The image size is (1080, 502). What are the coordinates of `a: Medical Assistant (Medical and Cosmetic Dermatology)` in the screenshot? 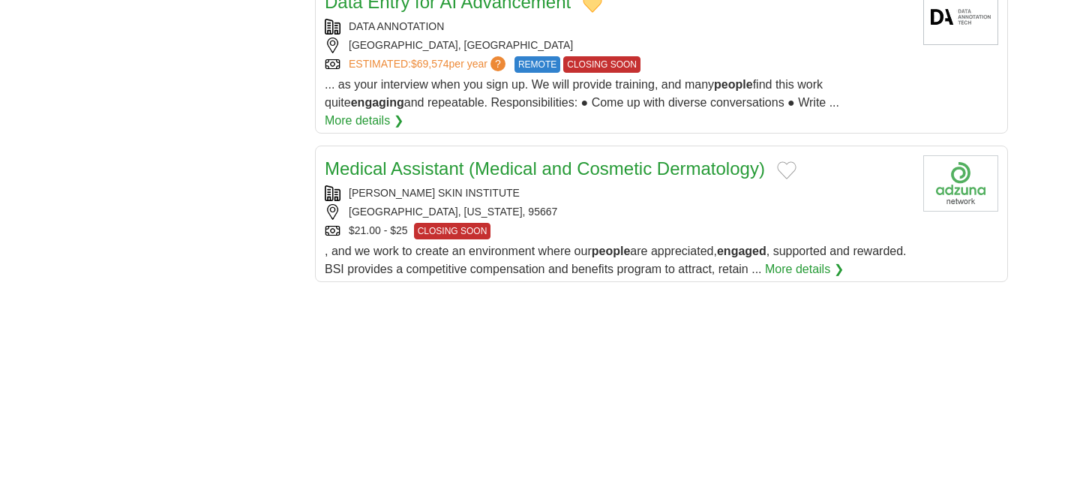 It's located at (545, 168).